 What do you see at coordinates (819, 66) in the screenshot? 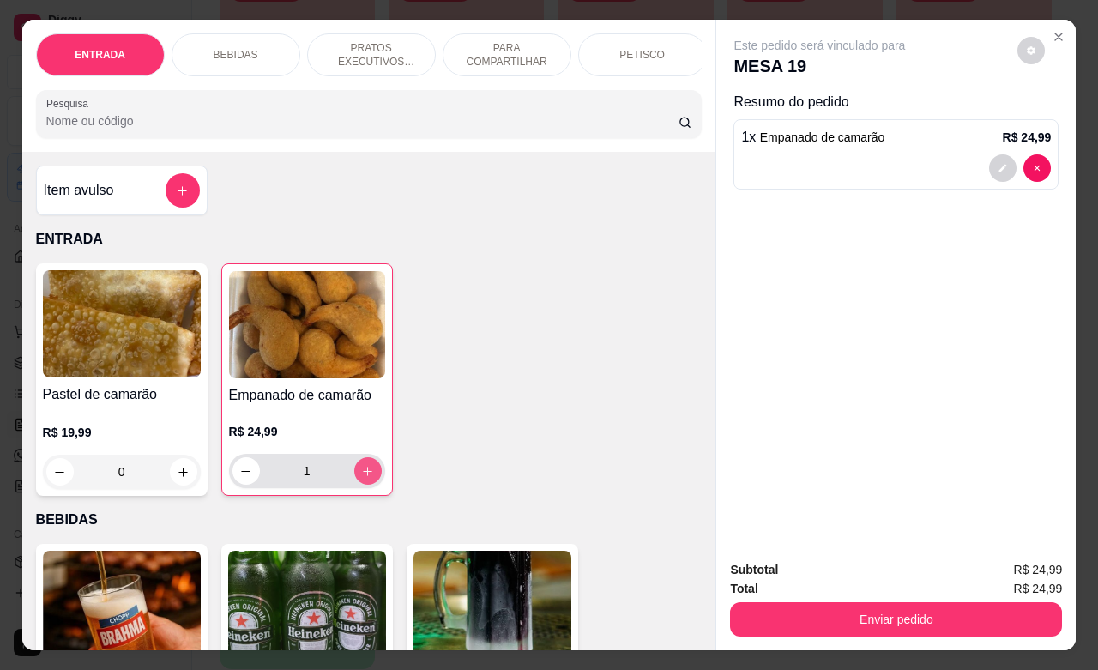
I see `p: MESA 19` at bounding box center [819, 66].